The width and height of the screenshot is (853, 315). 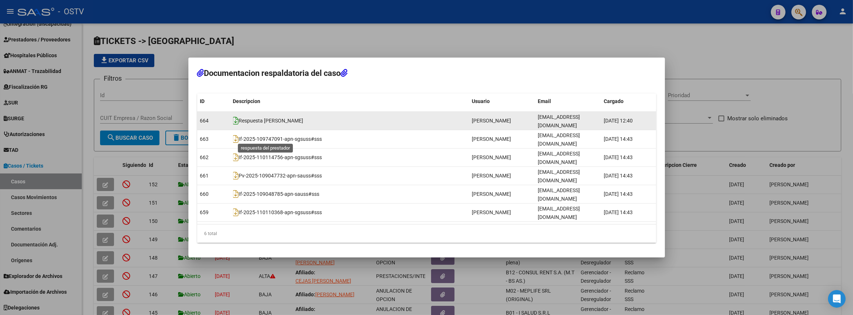 What do you see at coordinates (629, 101) in the screenshot?
I see `datatable-header-cell: Cargado` at bounding box center [629, 101].